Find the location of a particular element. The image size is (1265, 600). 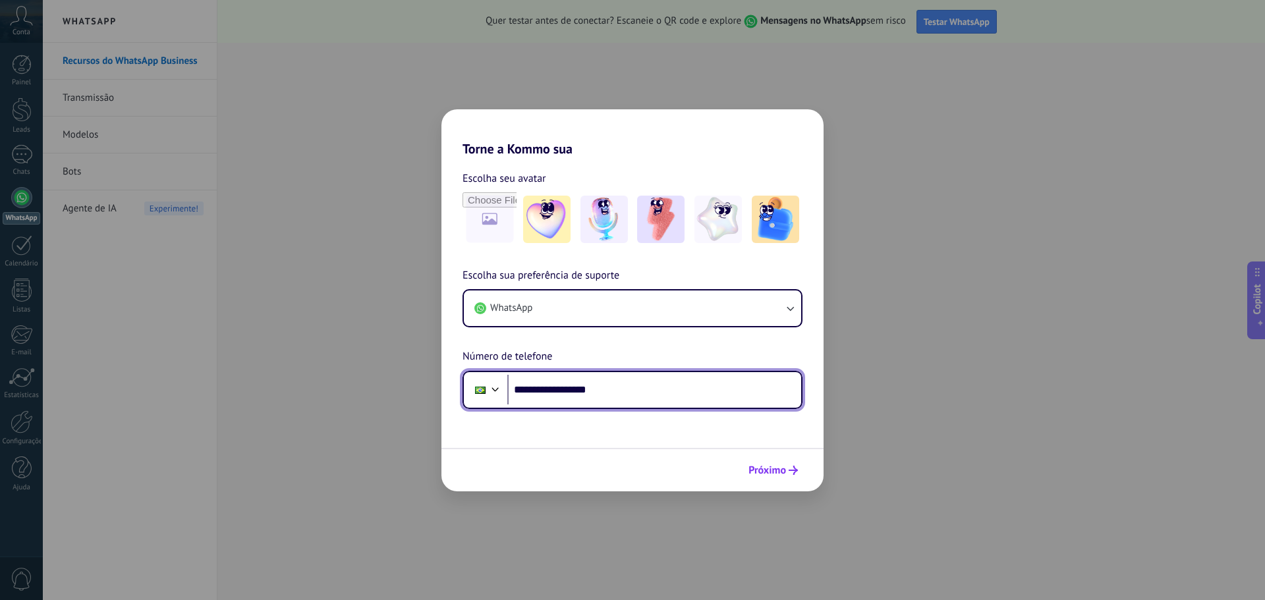

div: Brazil: + 55 is located at coordinates (480, 390).